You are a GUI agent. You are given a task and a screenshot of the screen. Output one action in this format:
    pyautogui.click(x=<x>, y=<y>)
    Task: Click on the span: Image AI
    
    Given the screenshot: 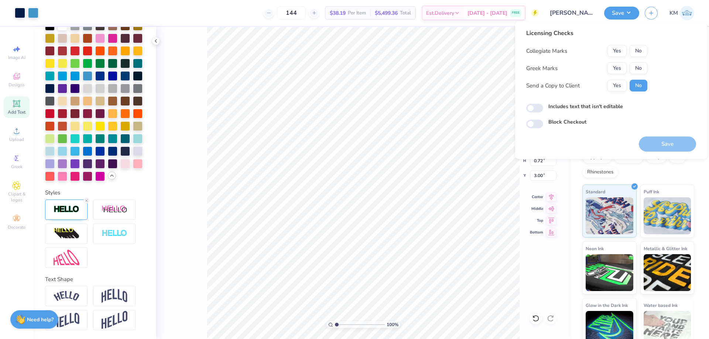 What is the action you would take?
    pyautogui.click(x=17, y=58)
    